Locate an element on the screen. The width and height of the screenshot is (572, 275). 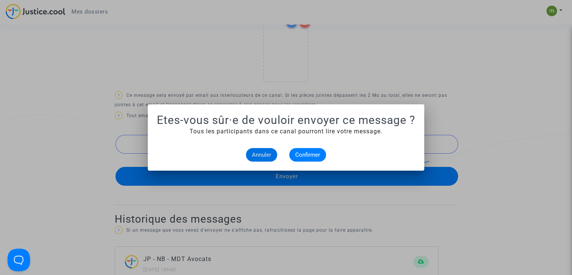
button: Confirmer is located at coordinates (308, 155).